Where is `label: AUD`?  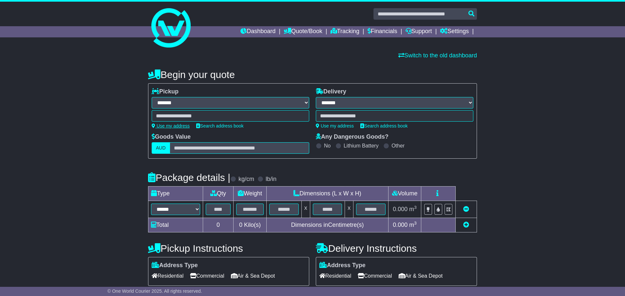
label: AUD is located at coordinates (161, 148).